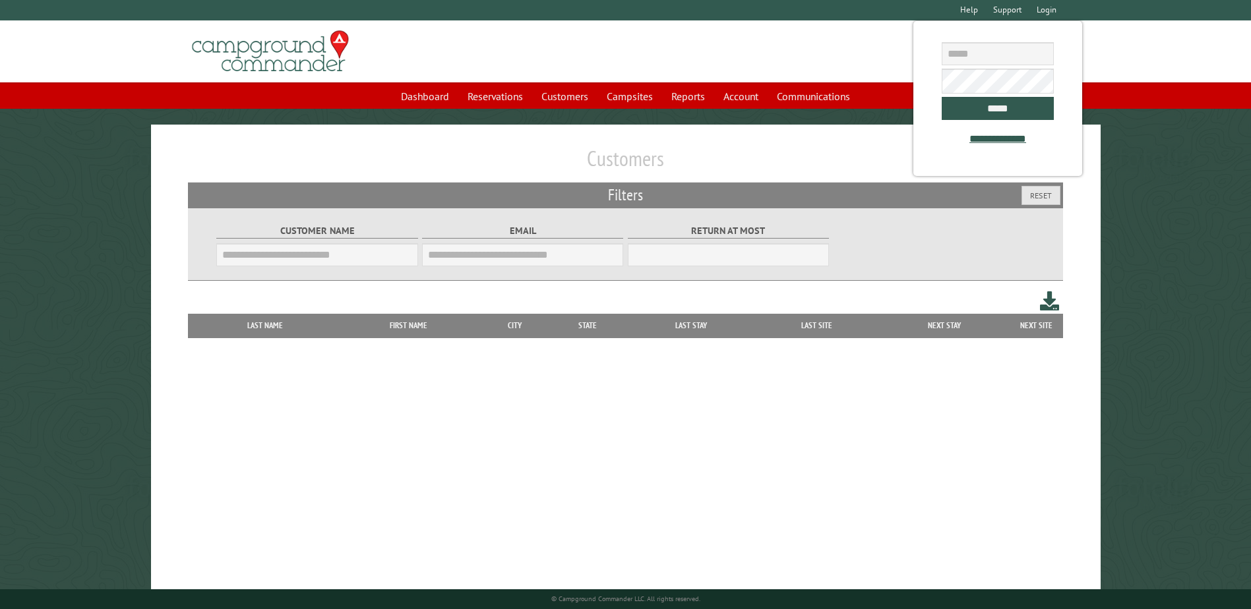  I want to click on img: Campground Commander, so click(270, 51).